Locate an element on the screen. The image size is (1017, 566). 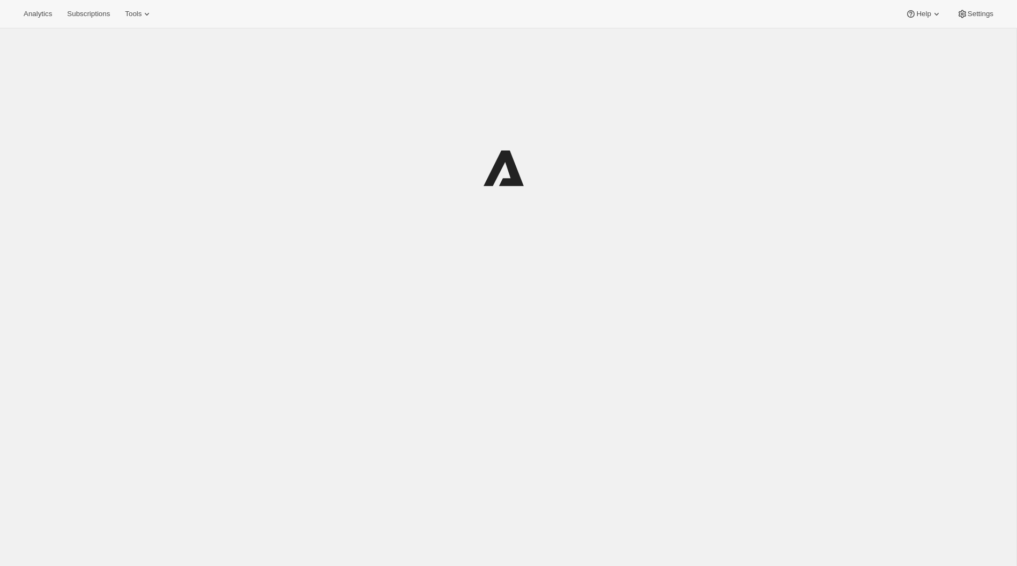
button: Help is located at coordinates (923, 14).